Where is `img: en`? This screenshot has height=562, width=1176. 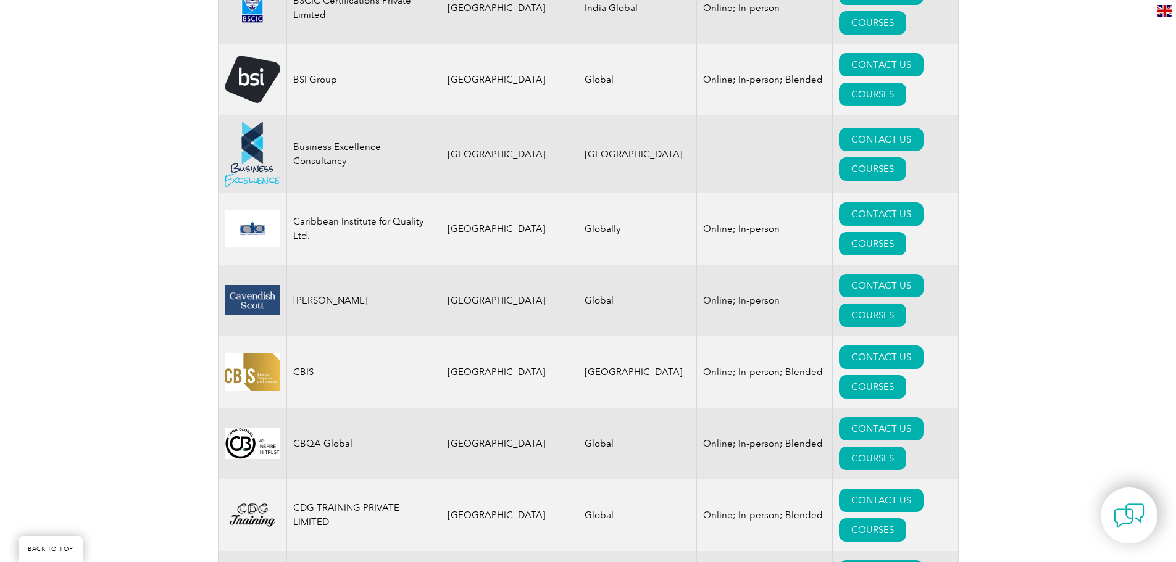 img: en is located at coordinates (1164, 10).